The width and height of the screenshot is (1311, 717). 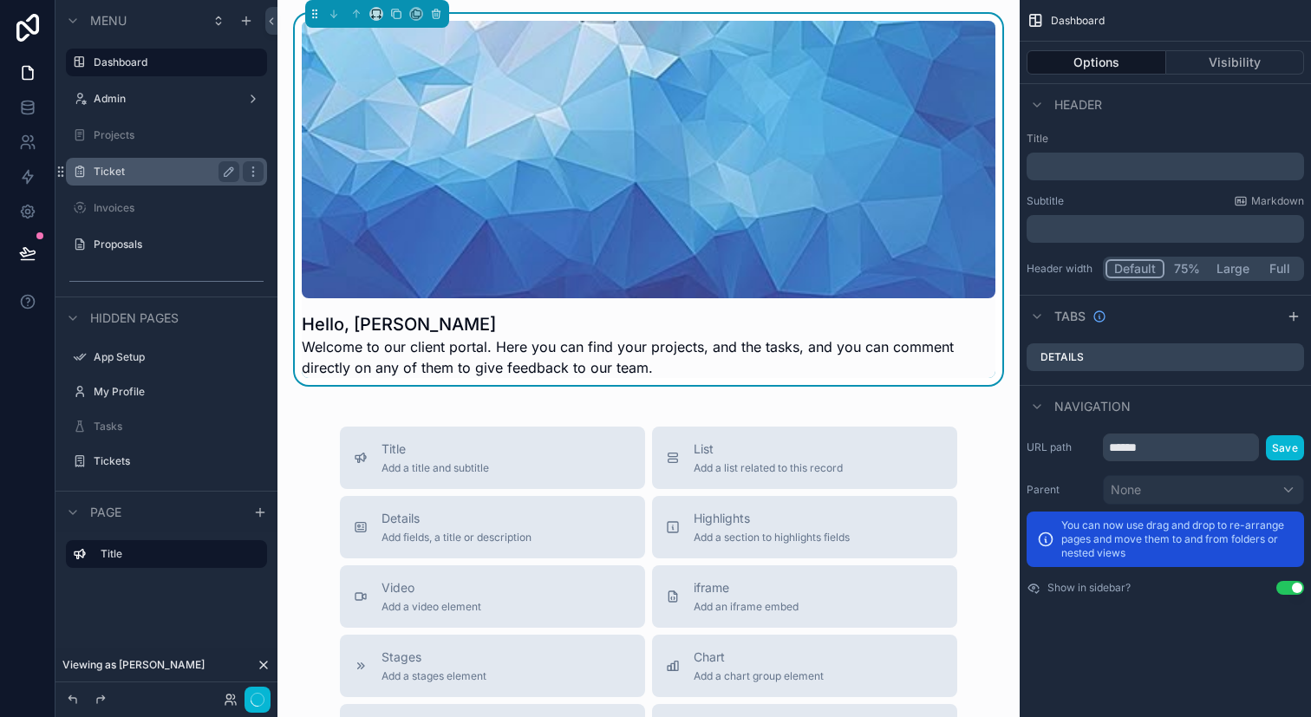 I want to click on a: Admin, so click(x=167, y=99).